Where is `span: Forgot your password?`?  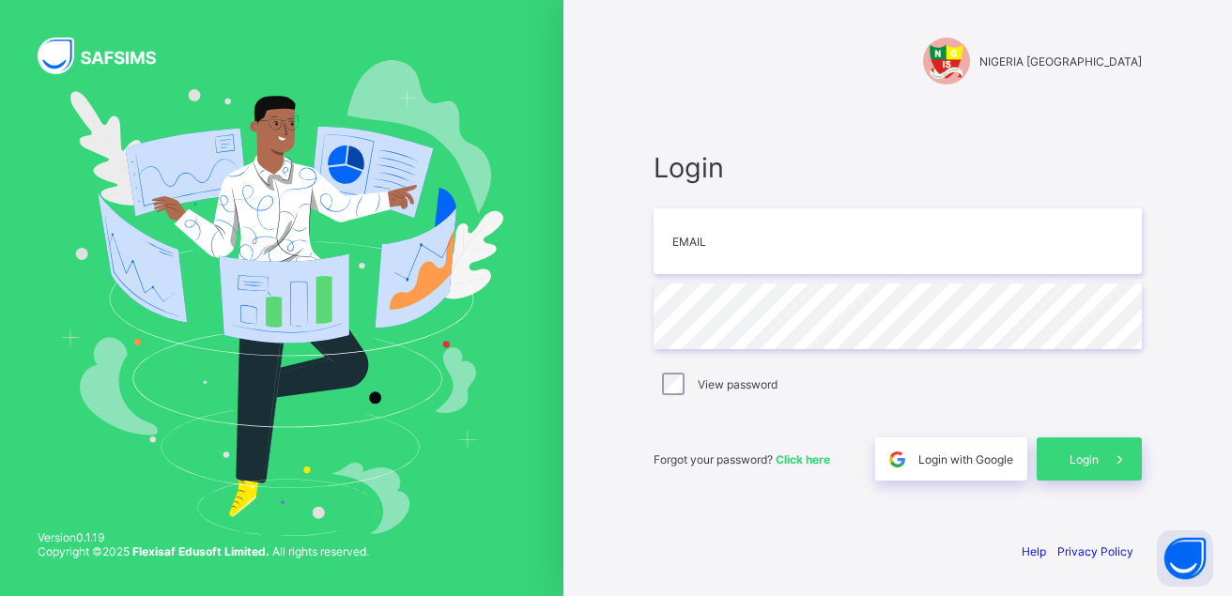 span: Forgot your password? is located at coordinates (742, 459).